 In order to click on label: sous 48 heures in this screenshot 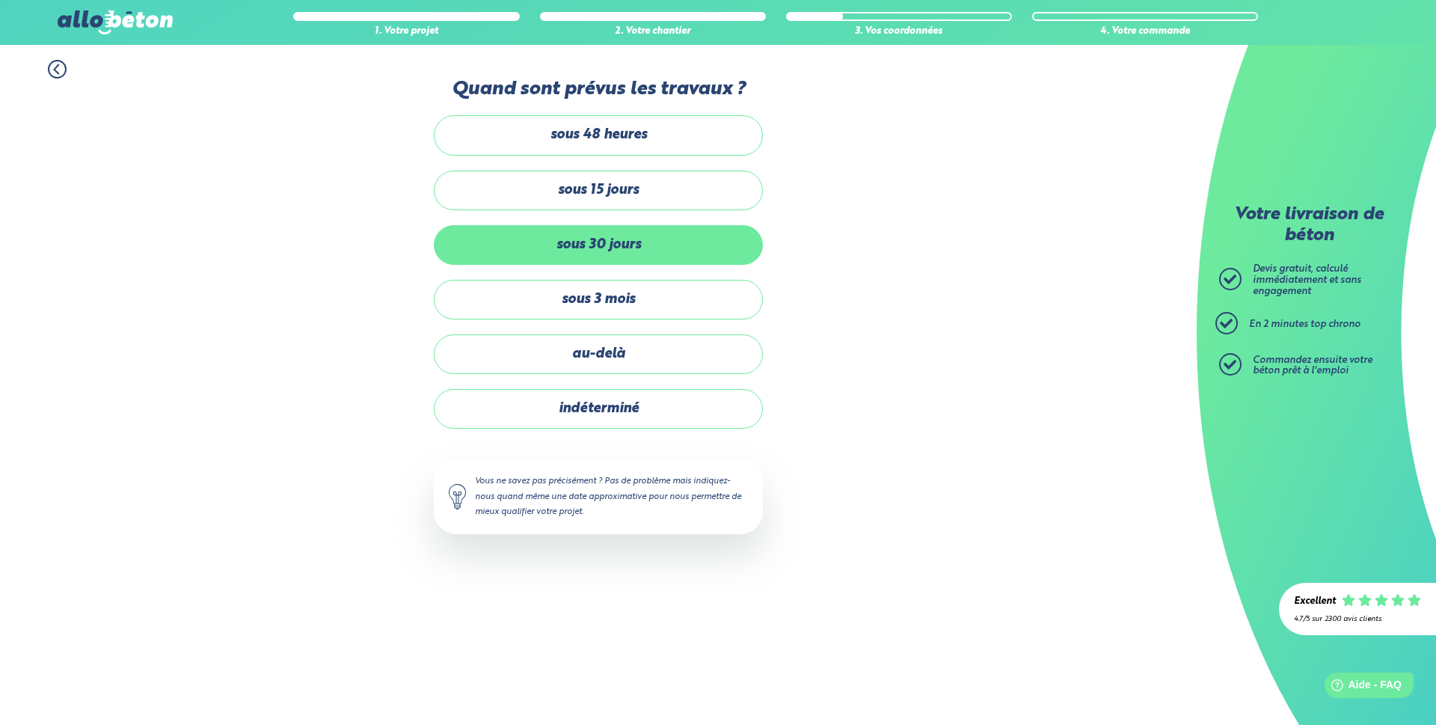, I will do `click(599, 135)`.